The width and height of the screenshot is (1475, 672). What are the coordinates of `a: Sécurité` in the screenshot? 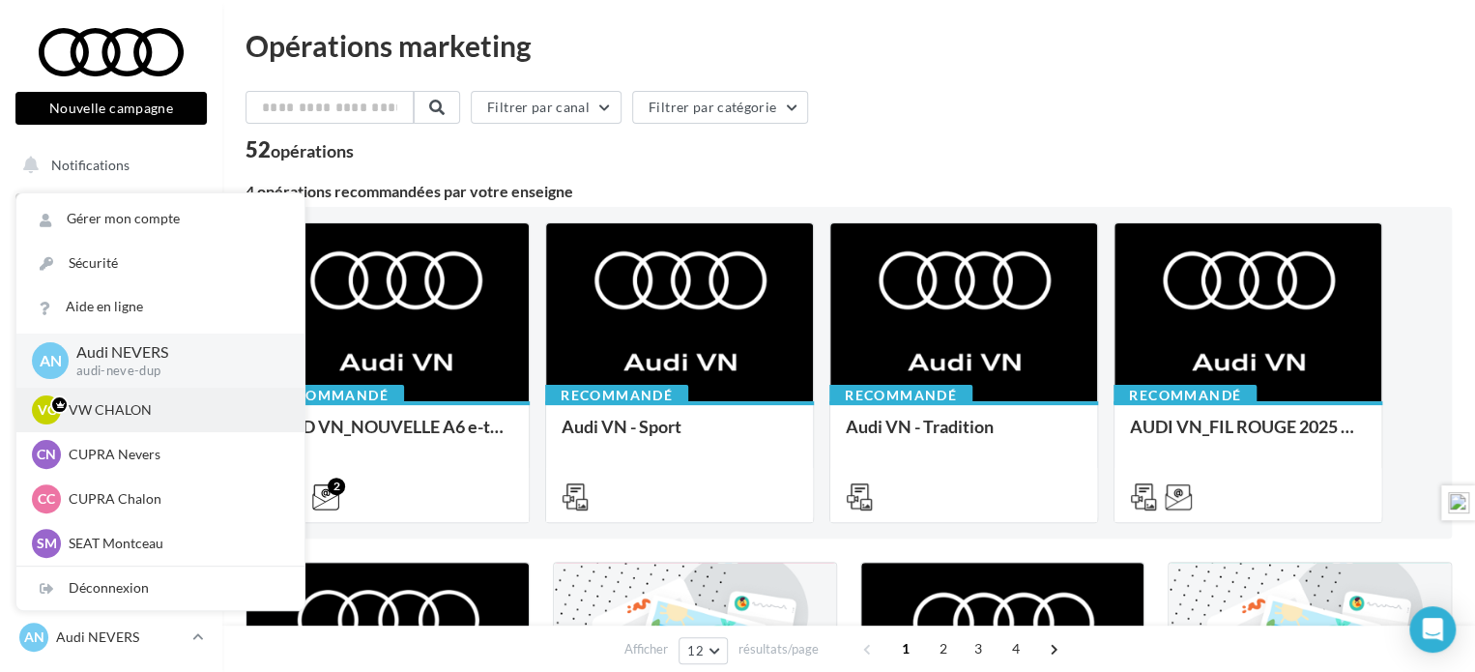 It's located at (160, 263).